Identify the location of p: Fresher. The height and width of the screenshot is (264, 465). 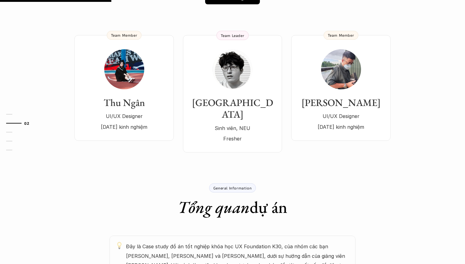
(232, 138).